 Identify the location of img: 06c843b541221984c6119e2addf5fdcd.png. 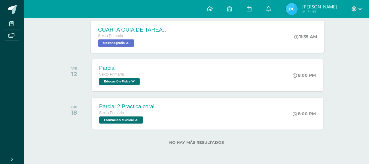
(292, 9).